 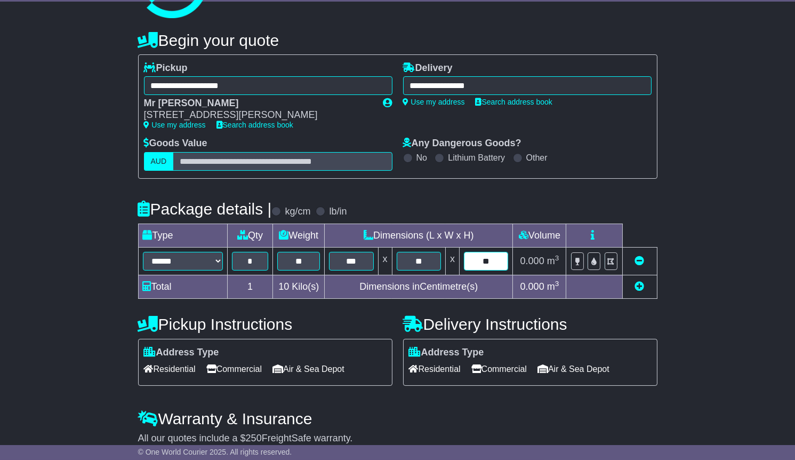 I want to click on td: Volume, so click(x=540, y=235).